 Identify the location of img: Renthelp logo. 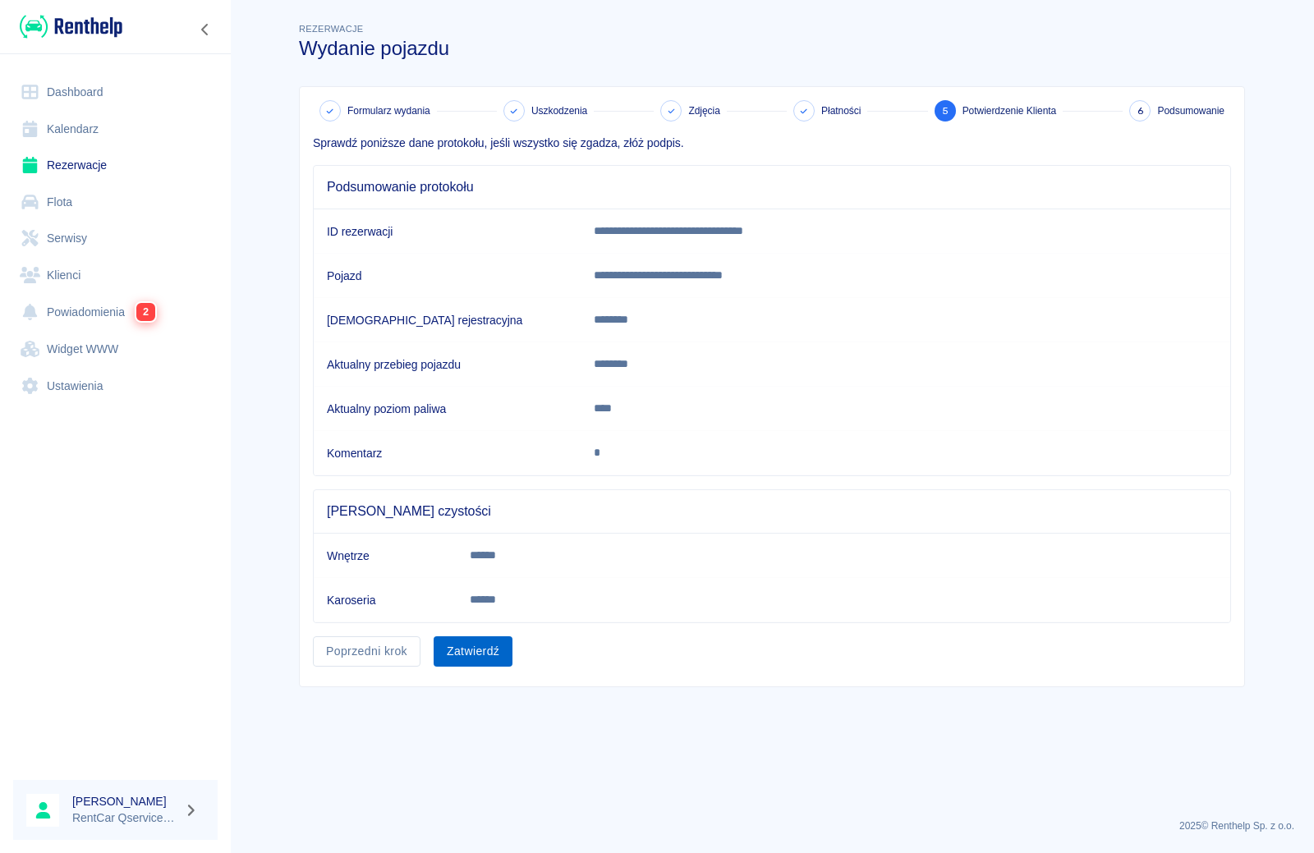
(71, 26).